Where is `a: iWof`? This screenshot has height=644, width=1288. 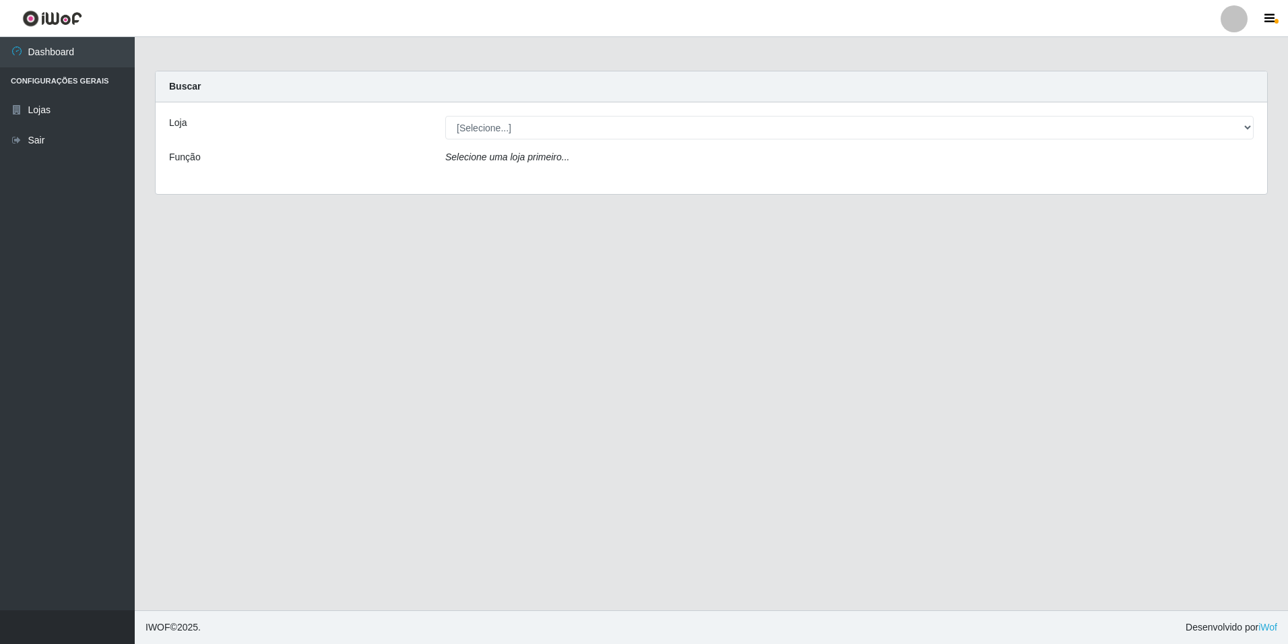 a: iWof is located at coordinates (1268, 627).